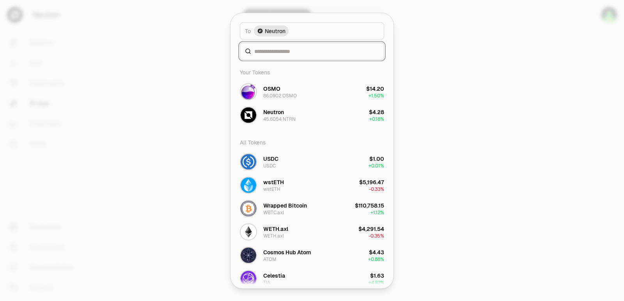  Describe the element at coordinates (372, 182) in the screenshot. I see `div: $5,196.47` at that location.